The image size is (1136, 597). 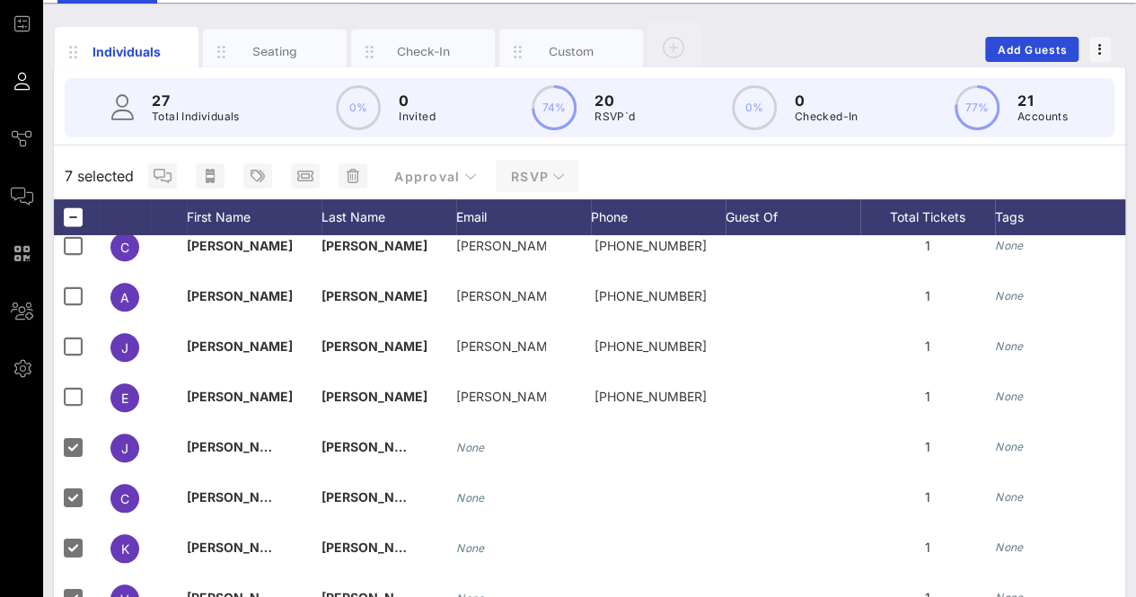 What do you see at coordinates (650, 396) in the screenshot?
I see `span: +14808622892` at bounding box center [650, 396].